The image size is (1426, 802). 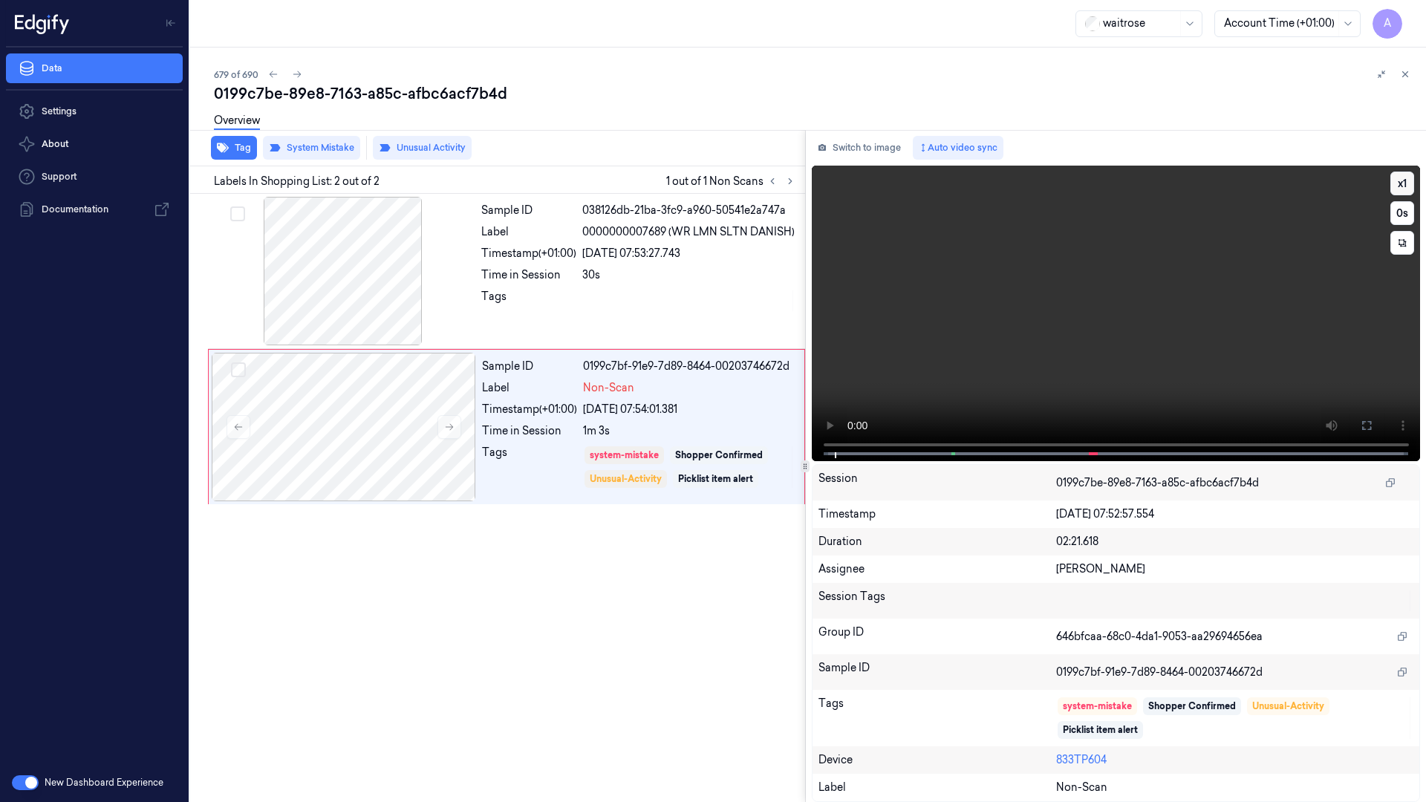 What do you see at coordinates (937, 569) in the screenshot?
I see `div: Assignee` at bounding box center [937, 569].